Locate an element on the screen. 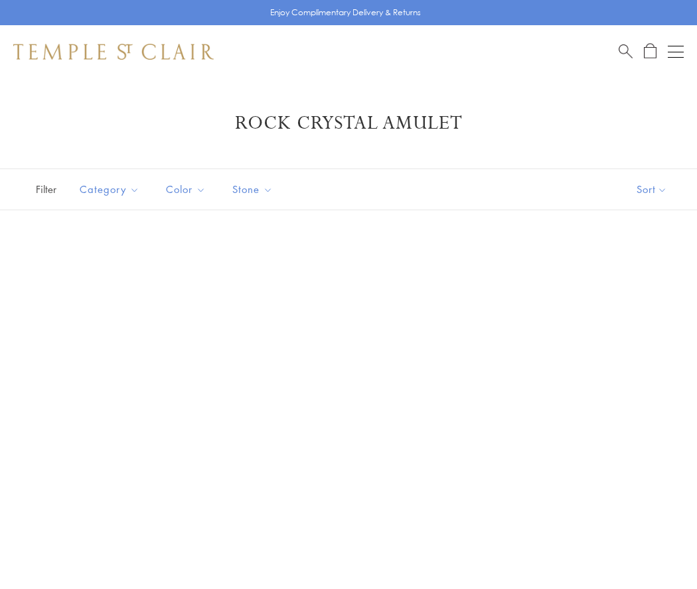 Image resolution: width=697 pixels, height=589 pixels. button: Category is located at coordinates (109, 189).